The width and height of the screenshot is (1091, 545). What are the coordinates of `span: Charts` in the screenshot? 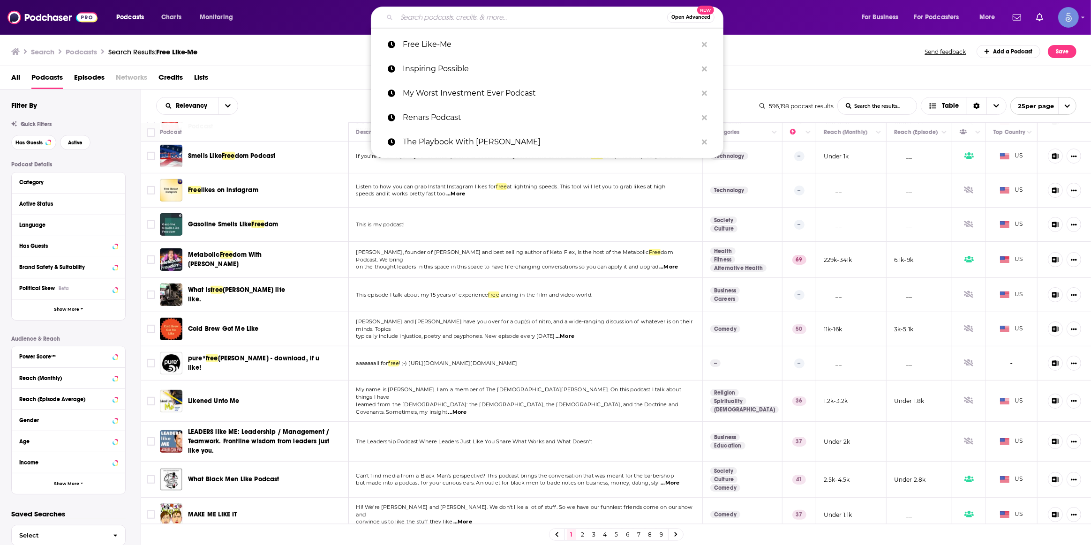 It's located at (171, 17).